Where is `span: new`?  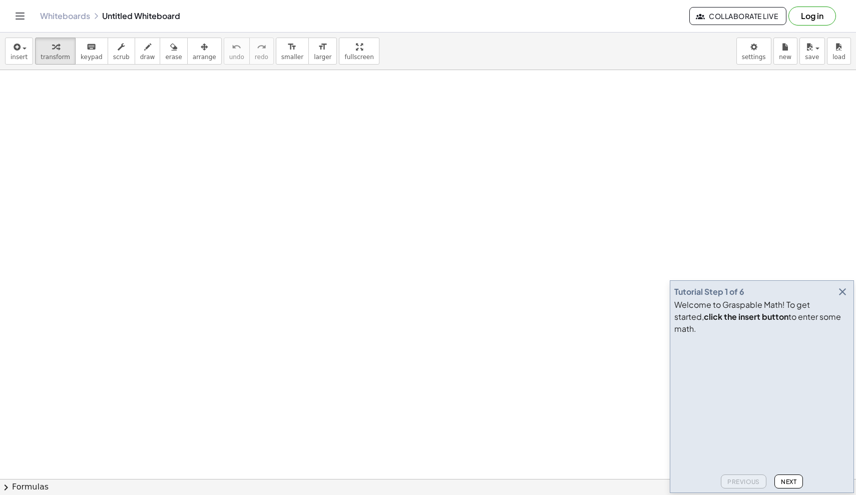
span: new is located at coordinates (785, 57).